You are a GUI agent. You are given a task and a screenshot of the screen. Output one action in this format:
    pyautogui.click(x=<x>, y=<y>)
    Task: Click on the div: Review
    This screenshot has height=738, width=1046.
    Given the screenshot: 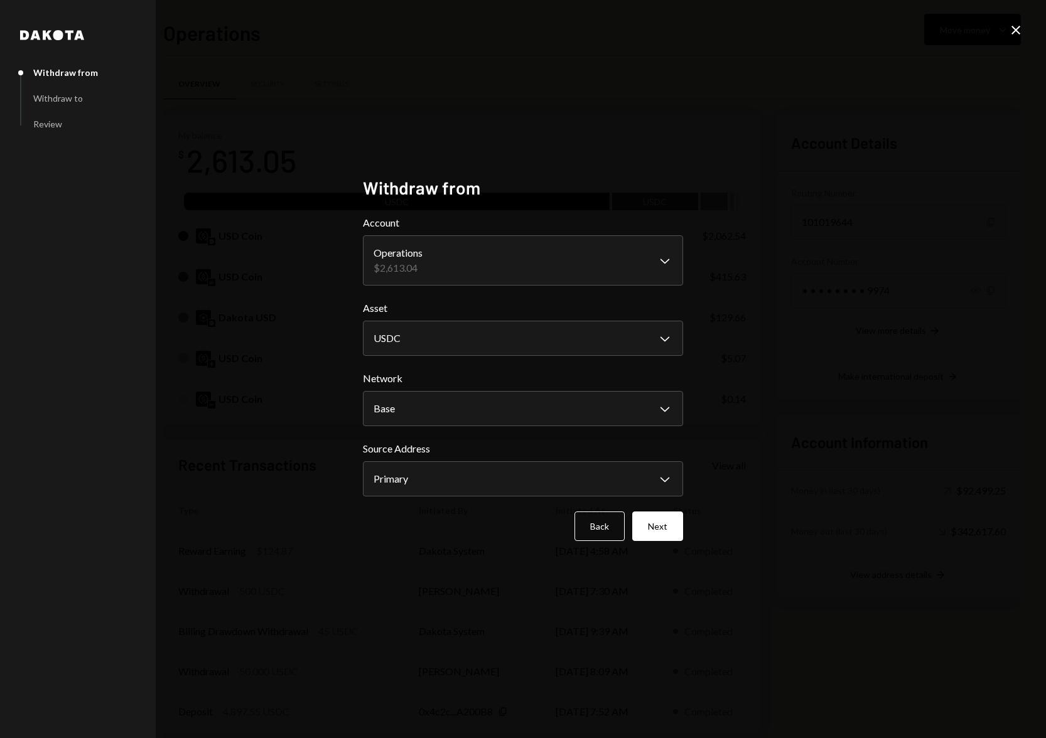 What is the action you would take?
    pyautogui.click(x=48, y=124)
    